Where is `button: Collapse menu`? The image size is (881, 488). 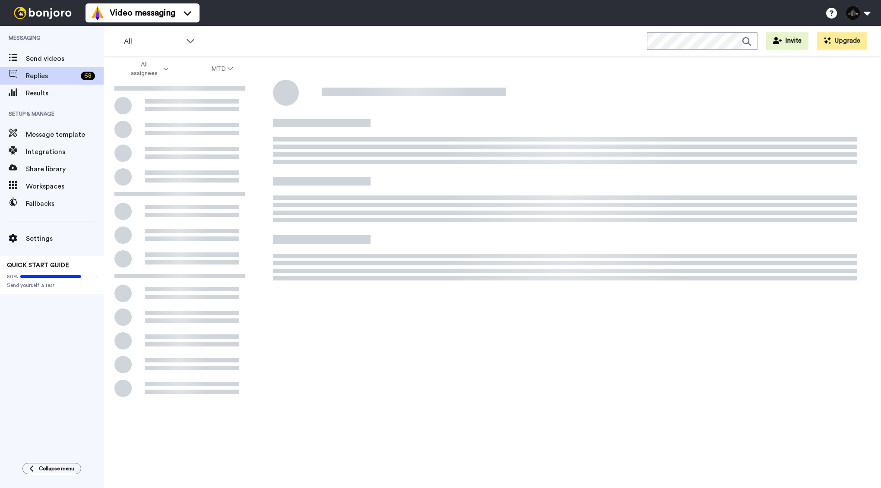
button: Collapse menu is located at coordinates (52, 469).